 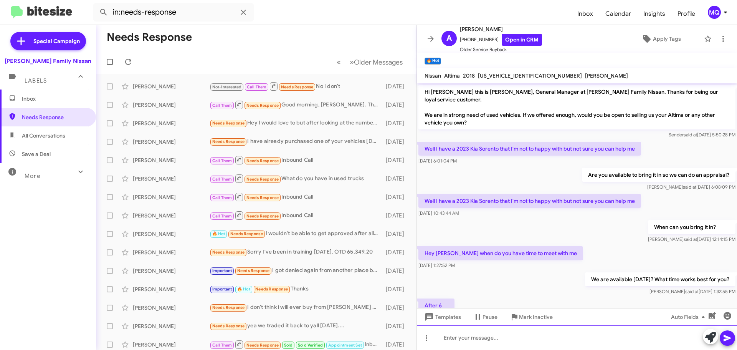 I want to click on div: Thanks, so click(x=296, y=289).